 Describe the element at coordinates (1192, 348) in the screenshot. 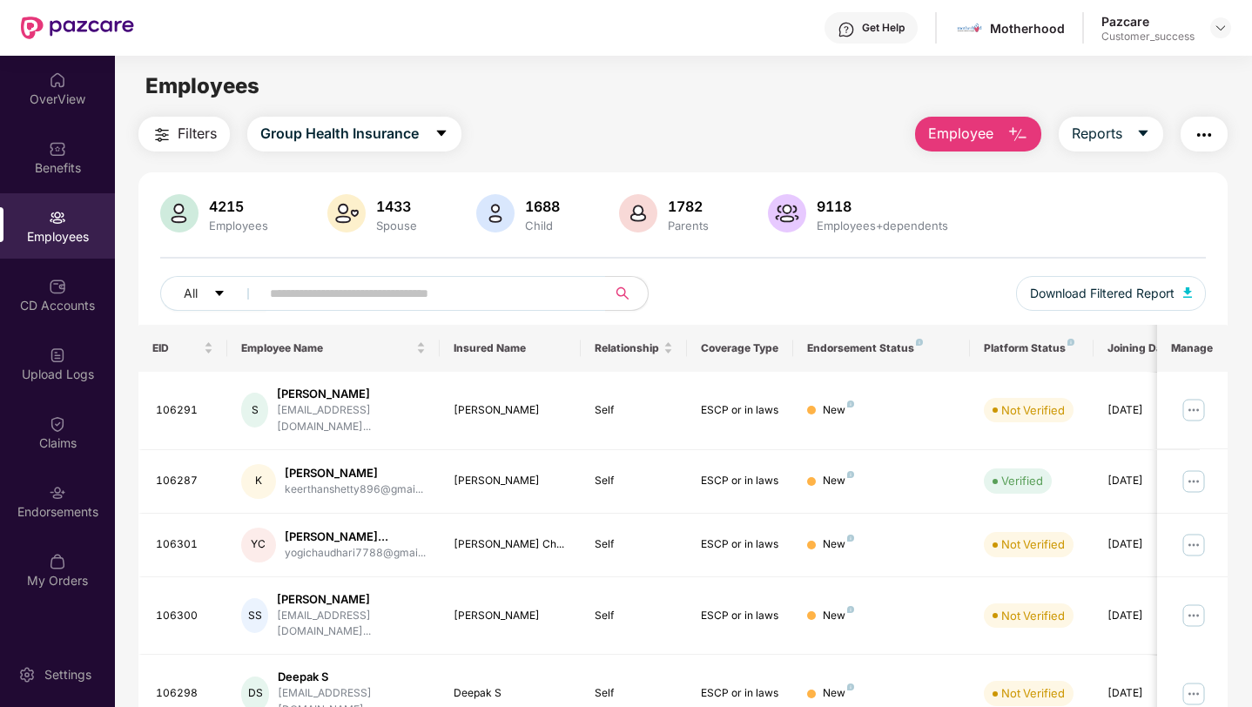

I see `th: Manage` at that location.